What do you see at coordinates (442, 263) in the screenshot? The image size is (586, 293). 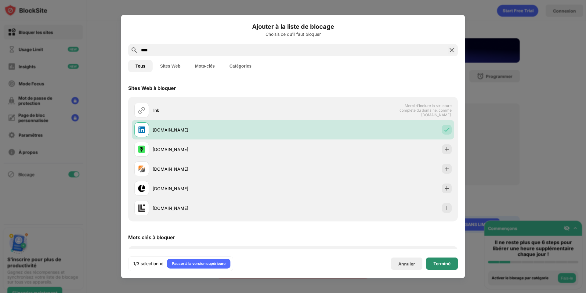 I see `div: Terminé` at bounding box center [442, 263].